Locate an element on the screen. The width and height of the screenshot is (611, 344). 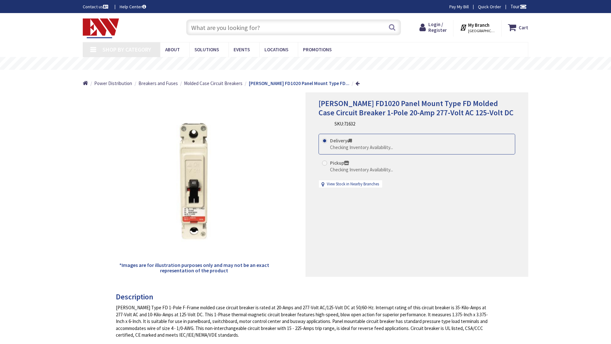
span: Power Distribution is located at coordinates (113, 83).